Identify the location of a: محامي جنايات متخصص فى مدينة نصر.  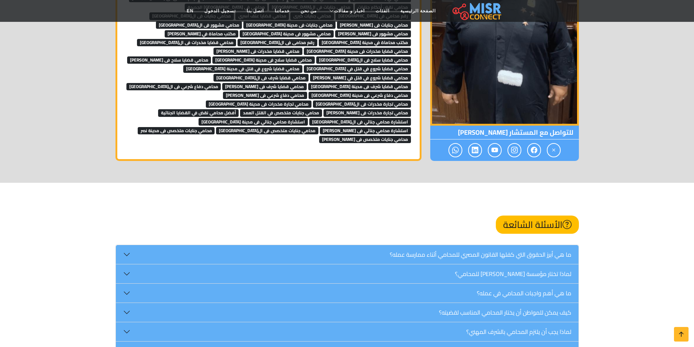
(176, 130).